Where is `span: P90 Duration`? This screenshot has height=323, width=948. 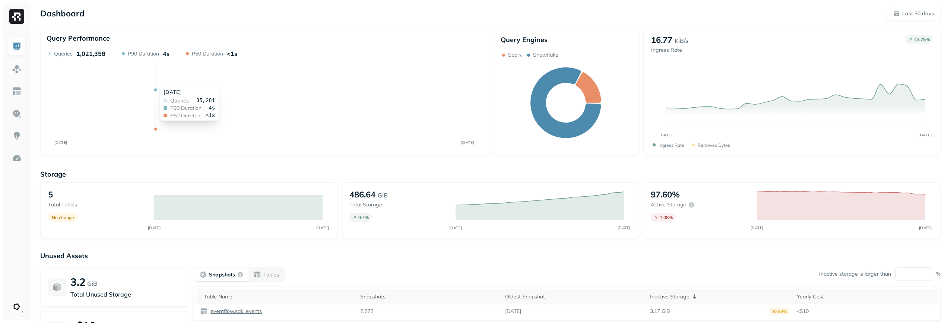 span: P90 Duration is located at coordinates (186, 108).